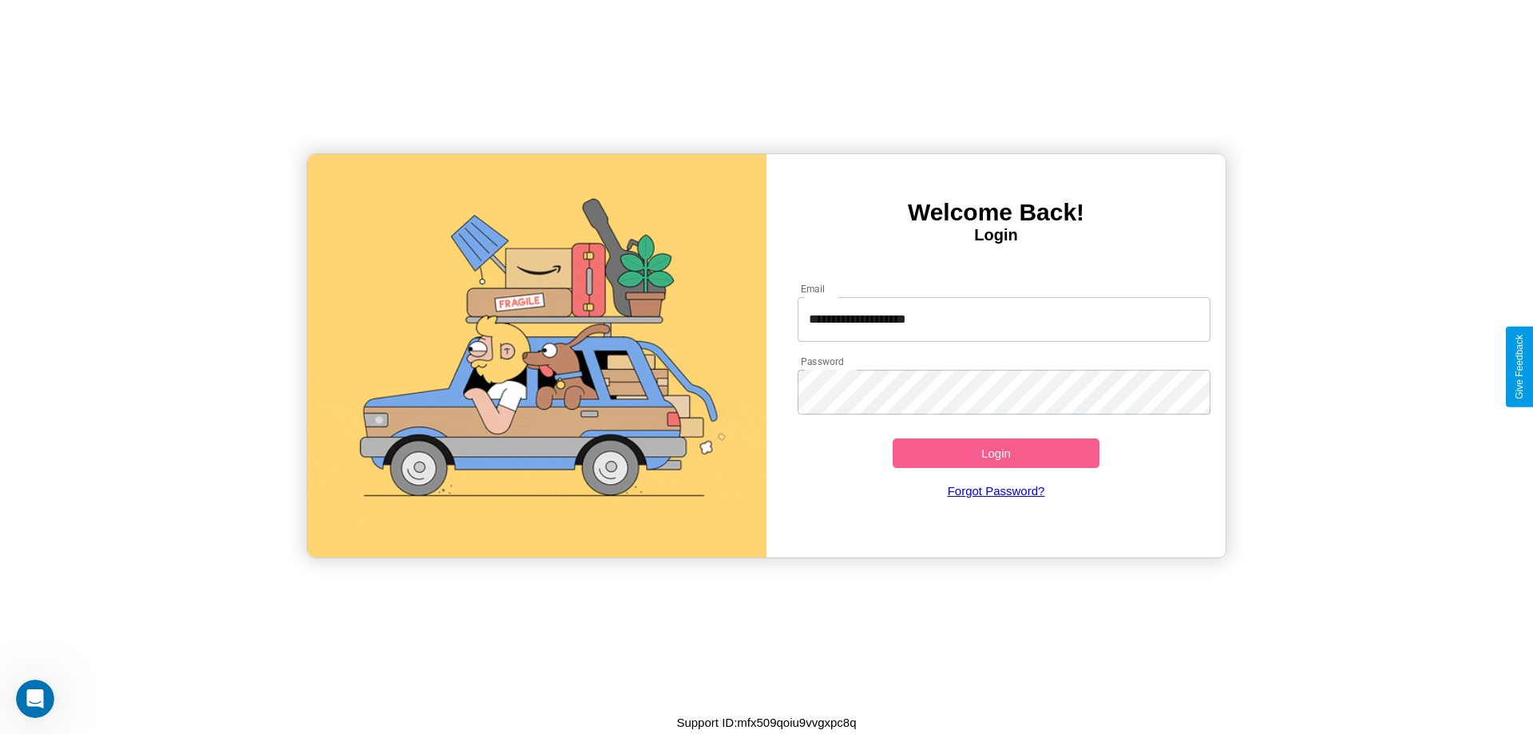 The height and width of the screenshot is (734, 1533). What do you see at coordinates (813, 288) in the screenshot?
I see `label: Email` at bounding box center [813, 288].